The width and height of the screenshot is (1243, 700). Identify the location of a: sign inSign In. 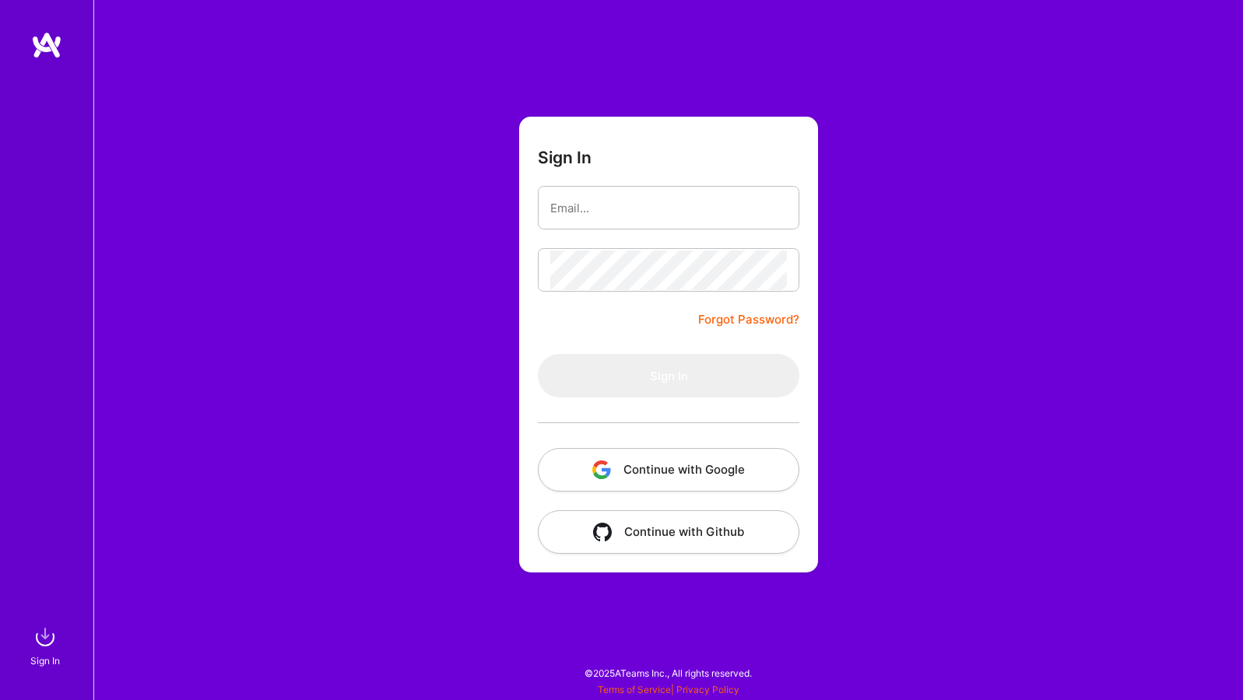
(47, 645).